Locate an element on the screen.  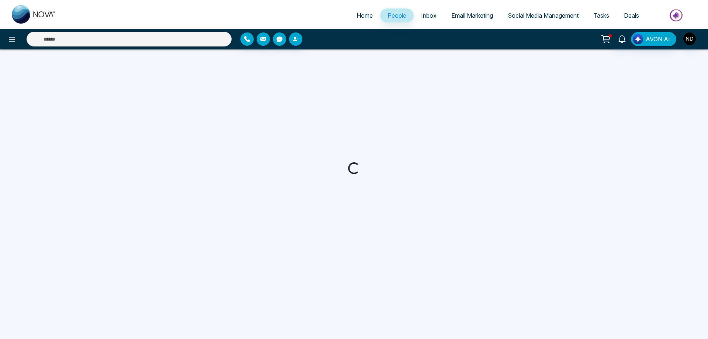
span: Inbox is located at coordinates (429, 15).